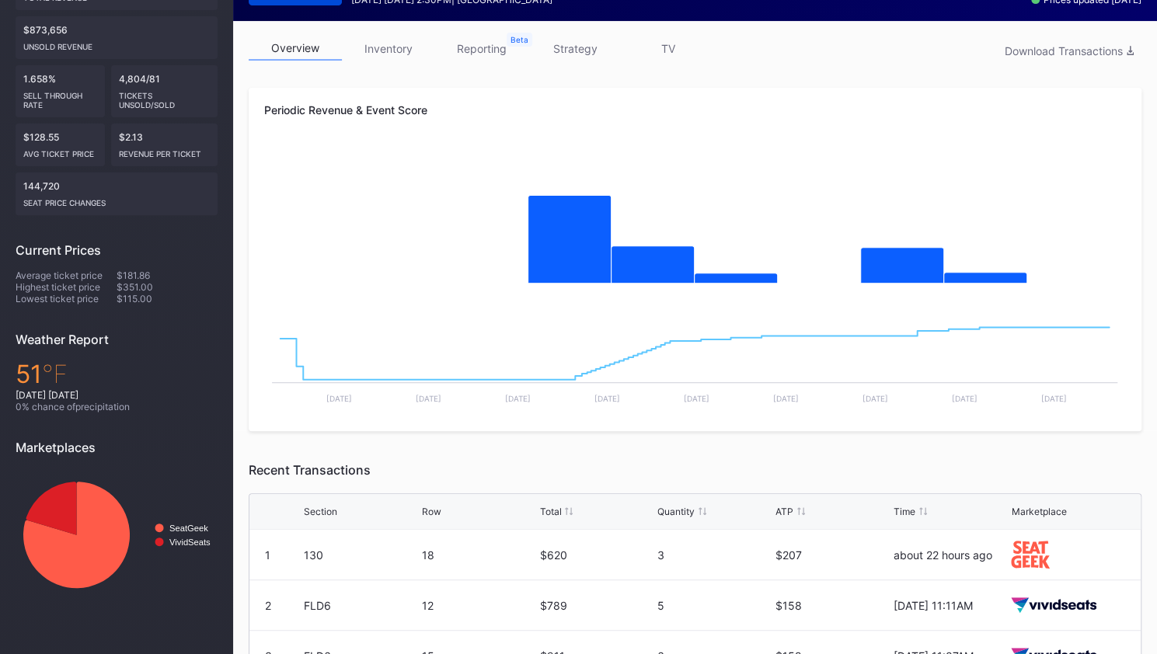 This screenshot has height=654, width=1157. Describe the element at coordinates (117, 37) in the screenshot. I see `div: $873,656` at that location.